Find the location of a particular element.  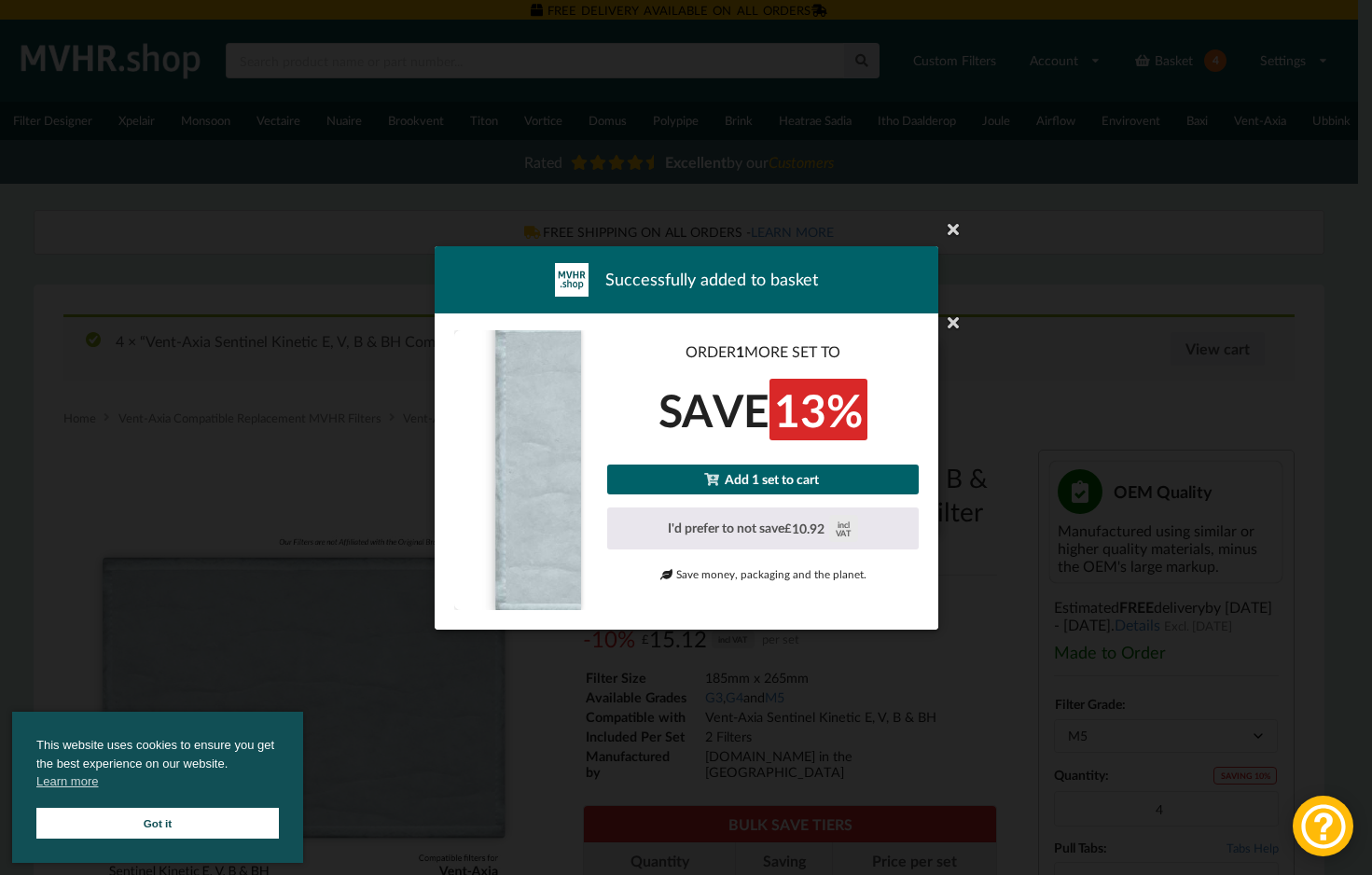

div: incl is located at coordinates (842, 523).